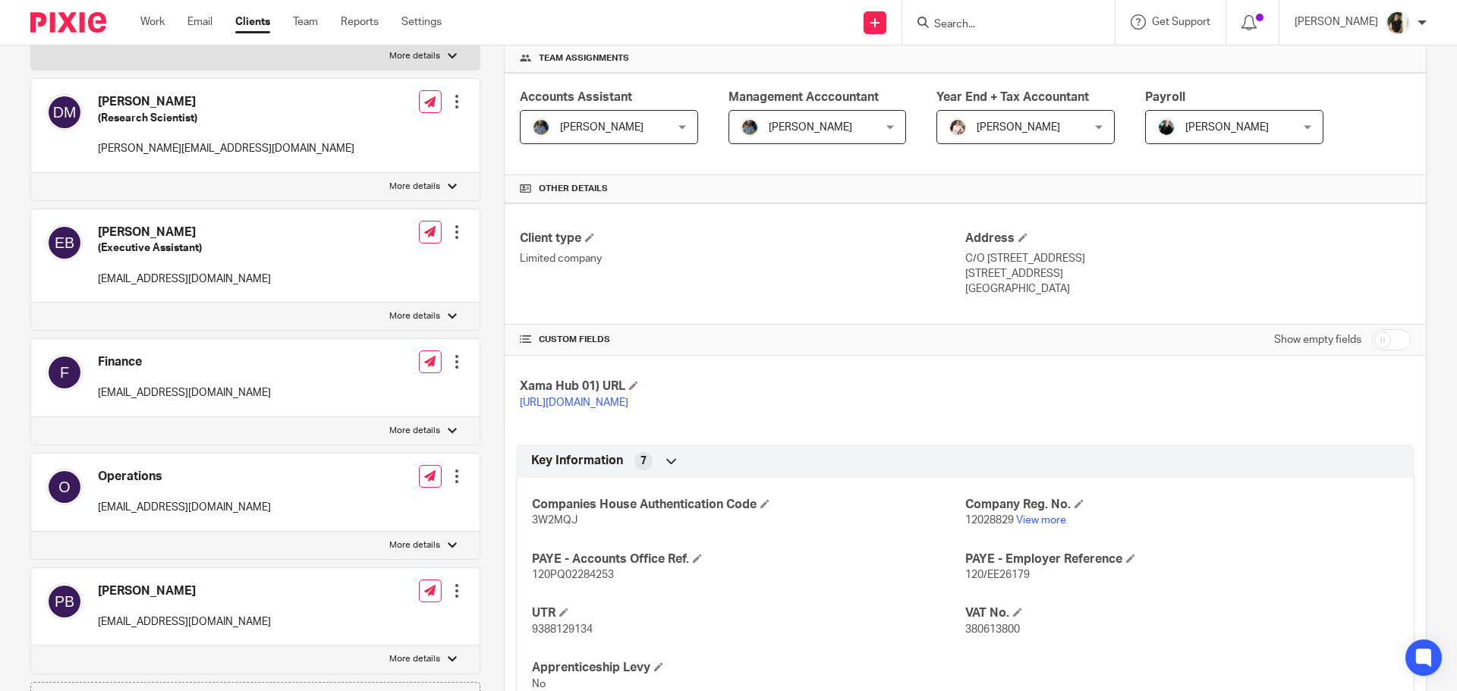 The height and width of the screenshot is (691, 1457). Describe the element at coordinates (1182, 613) in the screenshot. I see `h4: VAT No.` at that location.